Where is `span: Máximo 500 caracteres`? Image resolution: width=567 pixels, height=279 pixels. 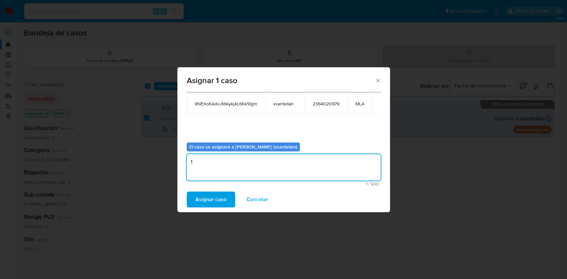 span: Máximo 500 caracteres is located at coordinates (283, 184).